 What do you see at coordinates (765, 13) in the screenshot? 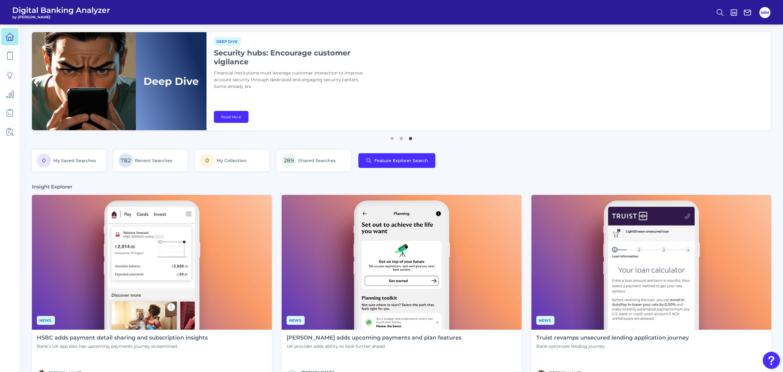
I see `button: MM` at bounding box center [765, 13].